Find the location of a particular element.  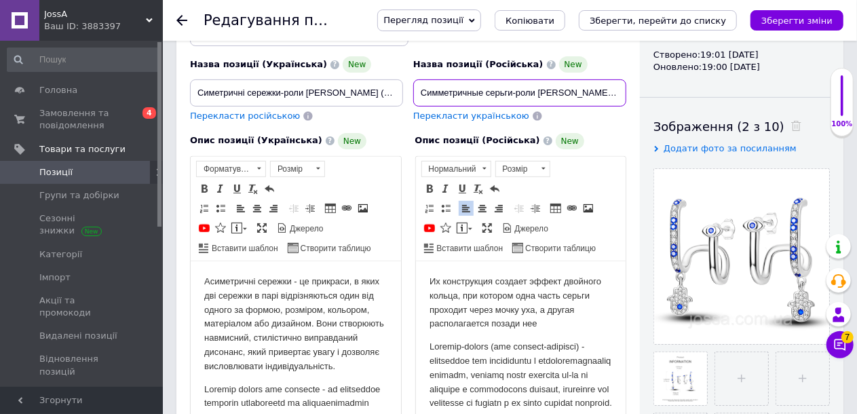

a: Таблиця is located at coordinates (556, 208).